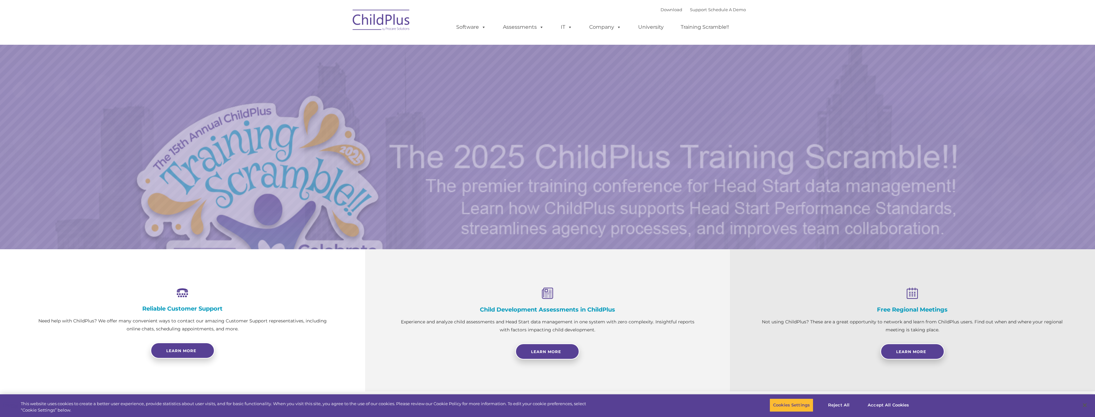 The image size is (1095, 417). What do you see at coordinates (182, 325) in the screenshot?
I see `p: Need help with ChildPlus? We offer many convenient ways to contact our amazing Customer Support r...` at bounding box center [182, 325].